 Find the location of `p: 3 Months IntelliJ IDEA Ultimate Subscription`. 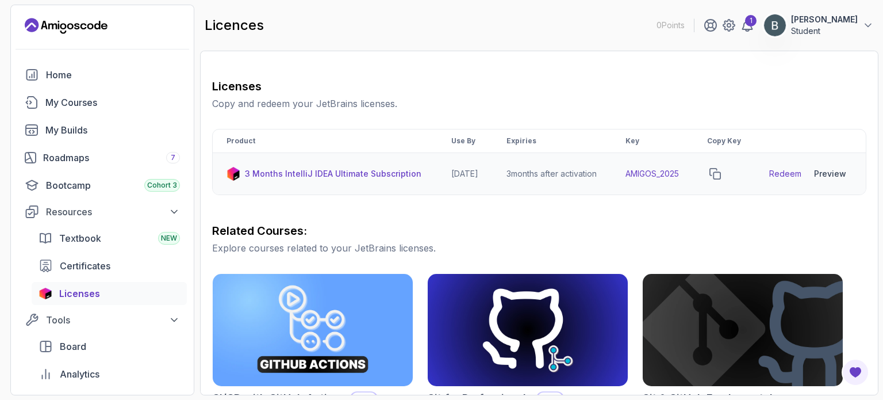

p: 3 Months IntelliJ IDEA Ultimate Subscription is located at coordinates (333, 174).